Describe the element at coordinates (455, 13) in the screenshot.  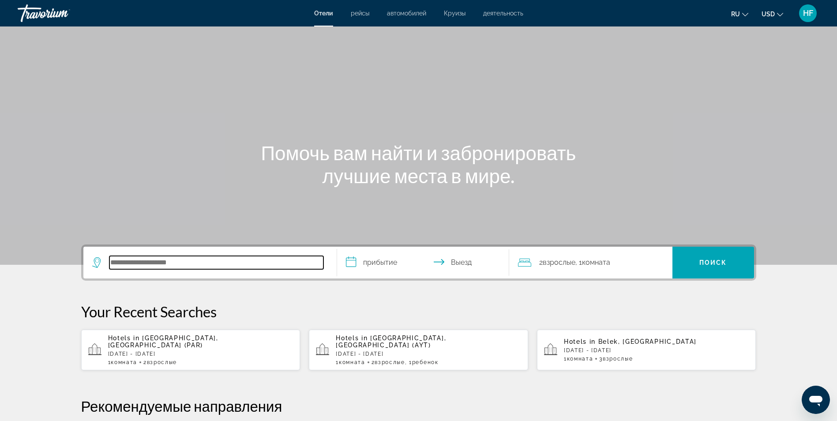
I see `span: Круизы` at that location.